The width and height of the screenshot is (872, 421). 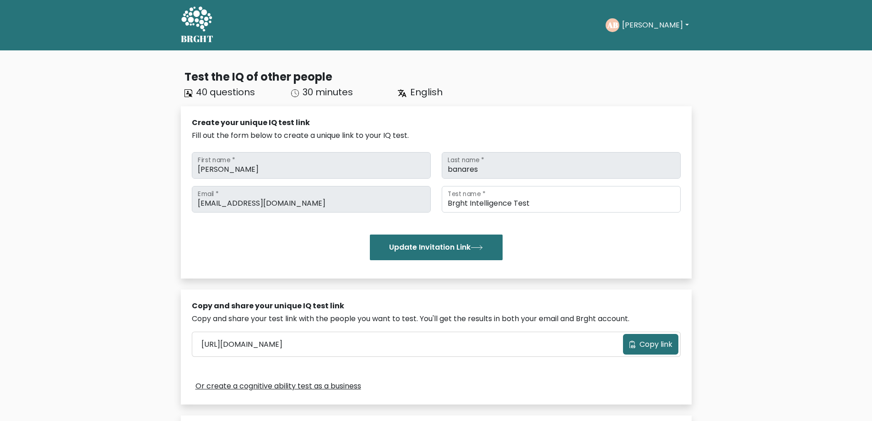 I want to click on span: English, so click(x=426, y=92).